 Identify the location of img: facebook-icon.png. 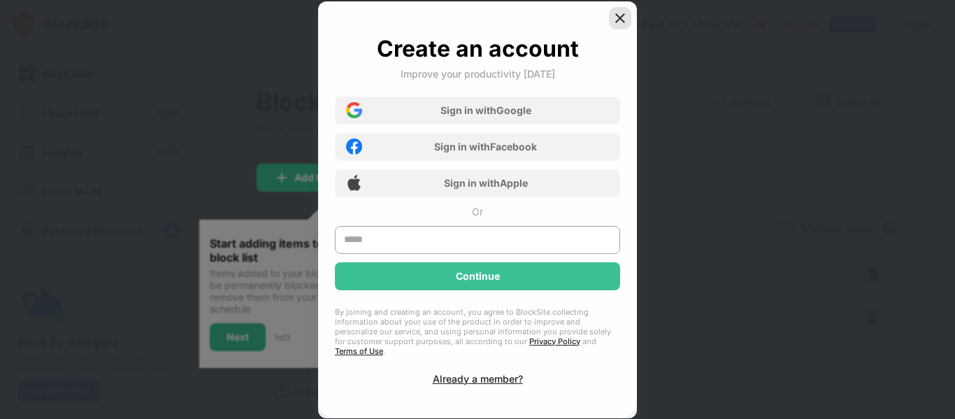
(354, 146).